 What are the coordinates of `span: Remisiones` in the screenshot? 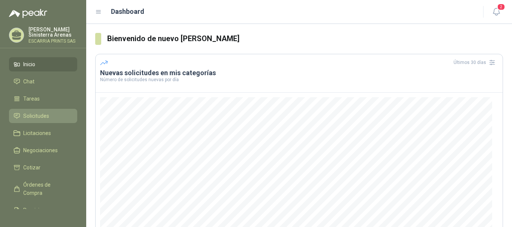 It's located at (37, 211).